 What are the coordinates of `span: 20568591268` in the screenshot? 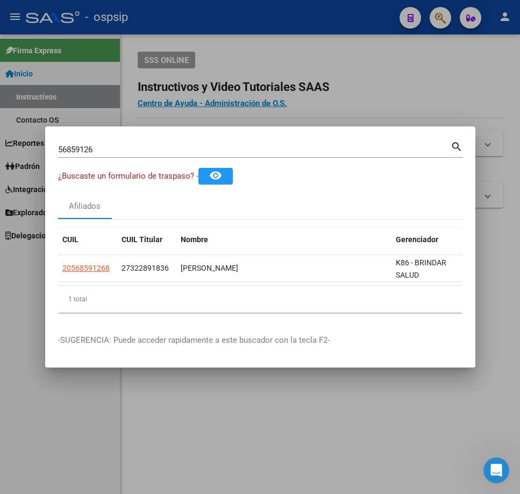 It's located at (86, 268).